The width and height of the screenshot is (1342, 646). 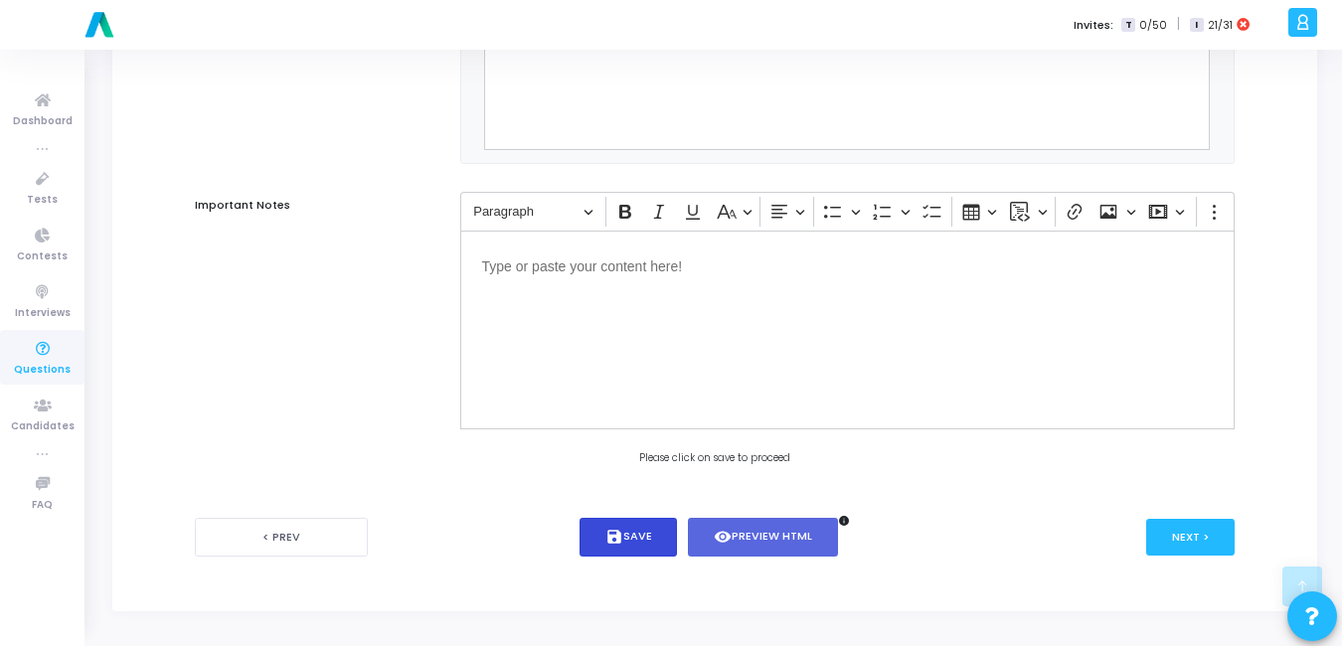 I want to click on div: Editor editing area: main, so click(x=847, y=330).